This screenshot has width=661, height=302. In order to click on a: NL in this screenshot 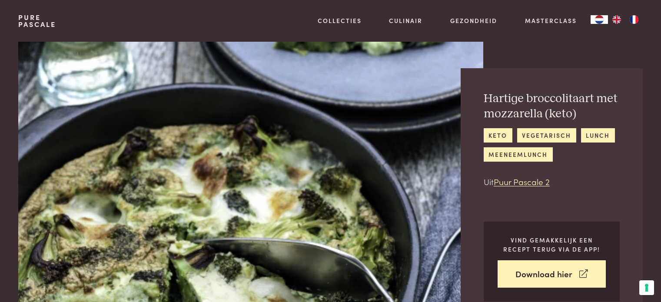, I will do `click(600, 20)`.